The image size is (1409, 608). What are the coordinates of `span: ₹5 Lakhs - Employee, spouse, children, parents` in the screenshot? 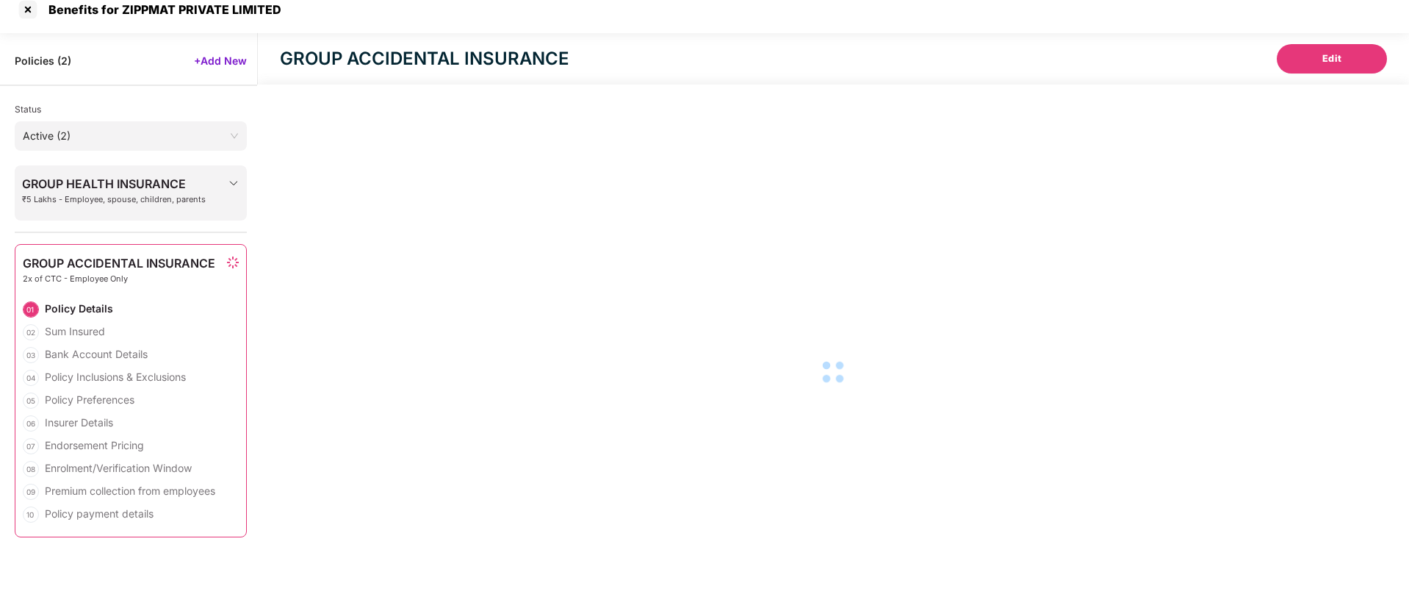 It's located at (114, 199).